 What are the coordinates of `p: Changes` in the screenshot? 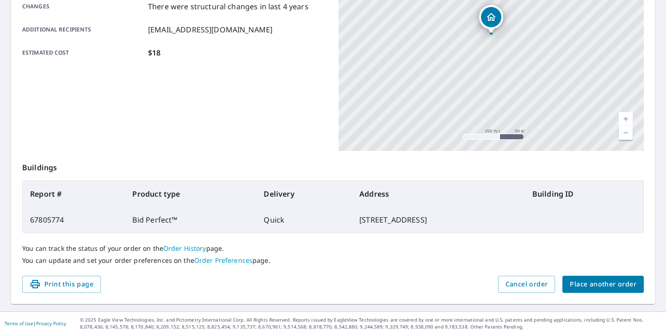 It's located at (83, 6).